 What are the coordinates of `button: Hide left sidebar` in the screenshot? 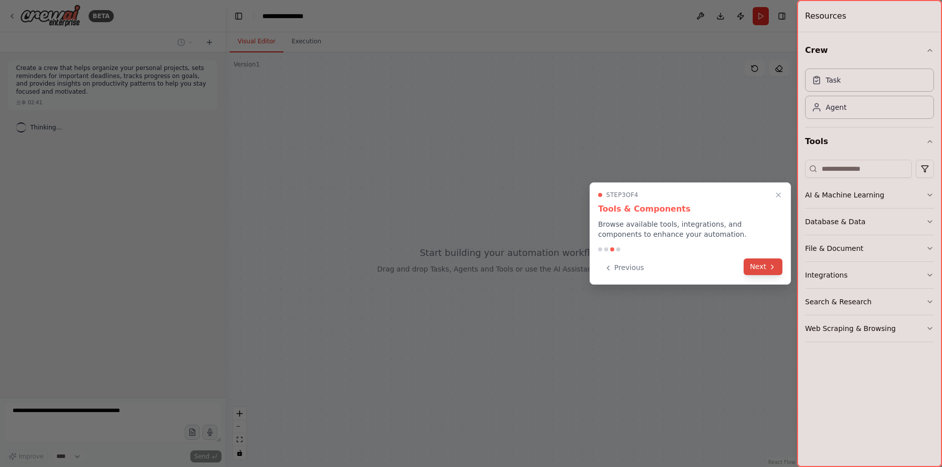 It's located at (239, 16).